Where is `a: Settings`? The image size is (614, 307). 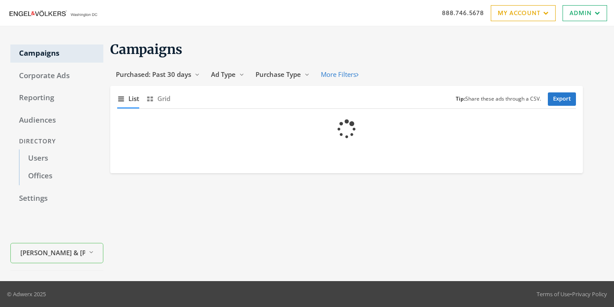
a: Settings is located at coordinates (57, 199).